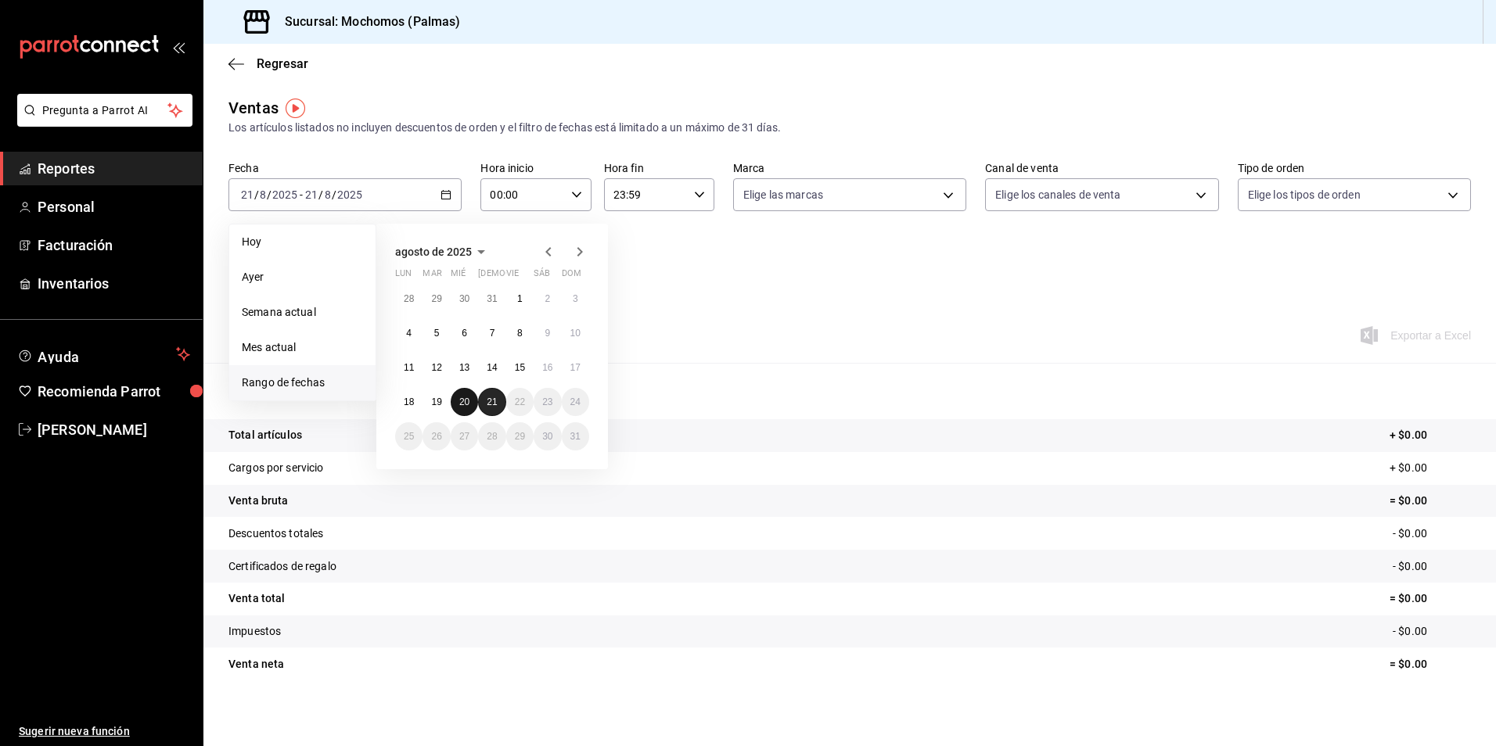 The height and width of the screenshot is (746, 1496). I want to click on abbr: 9 de agosto de 2025, so click(547, 333).